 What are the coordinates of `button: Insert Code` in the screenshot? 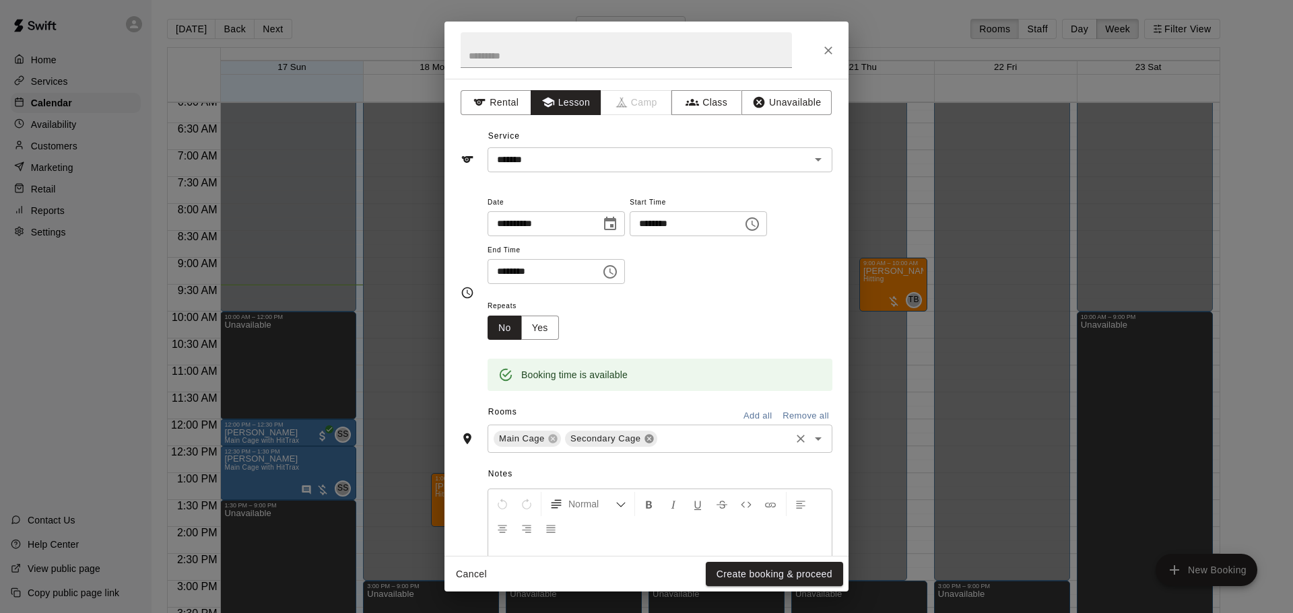 It's located at (746, 504).